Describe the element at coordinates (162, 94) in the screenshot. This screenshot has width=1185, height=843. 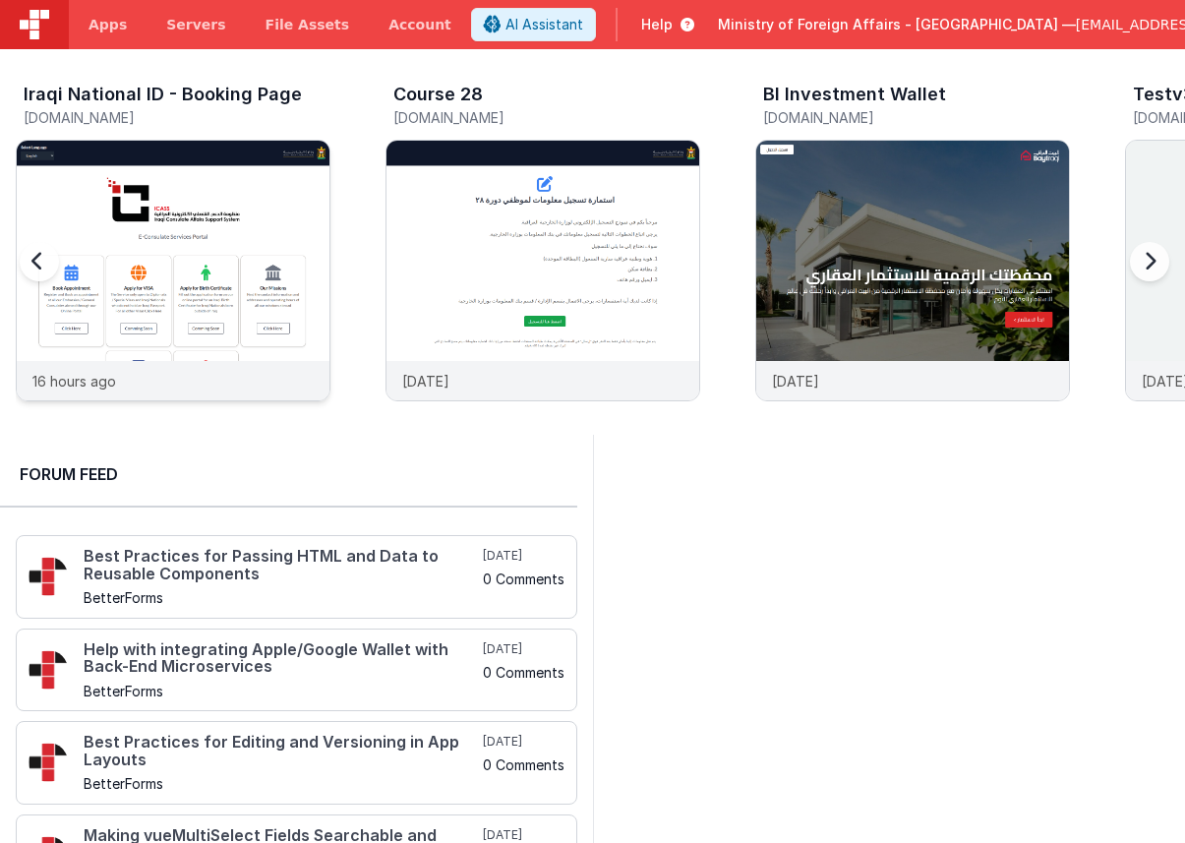
I see `h3: Iraqi National ID - Booking Page` at that location.